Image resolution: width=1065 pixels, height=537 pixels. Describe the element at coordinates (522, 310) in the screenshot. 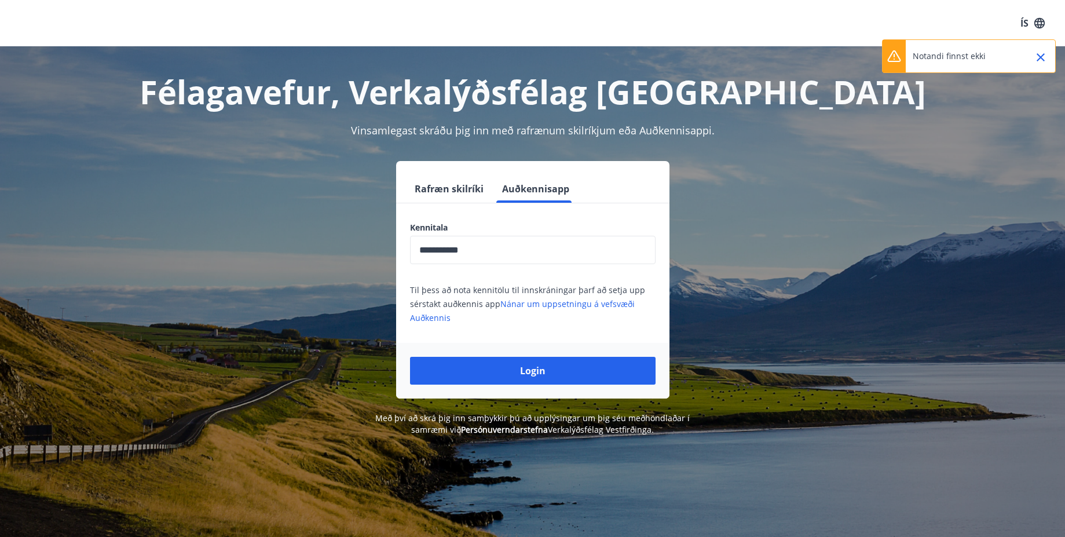

I see `a: Nánar um uppsetningu á vefsvæði Auðkennis` at that location.